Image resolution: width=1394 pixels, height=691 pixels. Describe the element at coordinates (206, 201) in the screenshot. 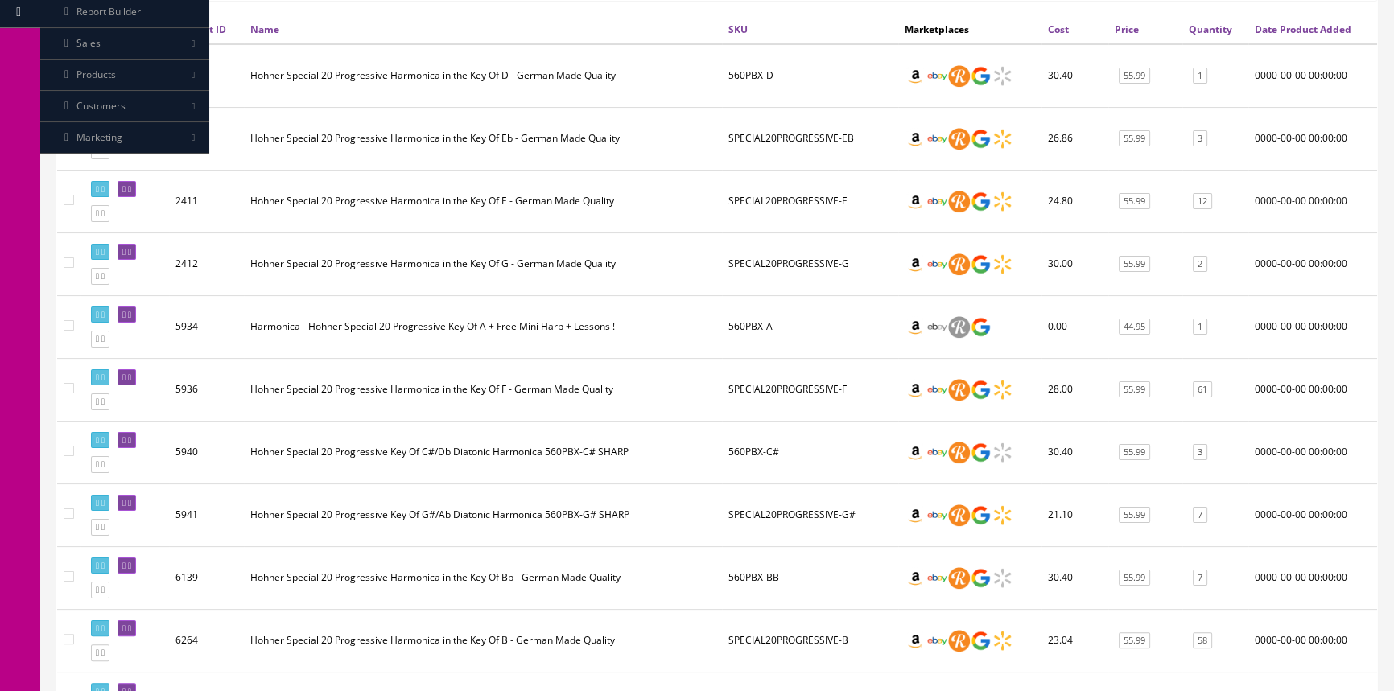

I see `td: 2411` at that location.